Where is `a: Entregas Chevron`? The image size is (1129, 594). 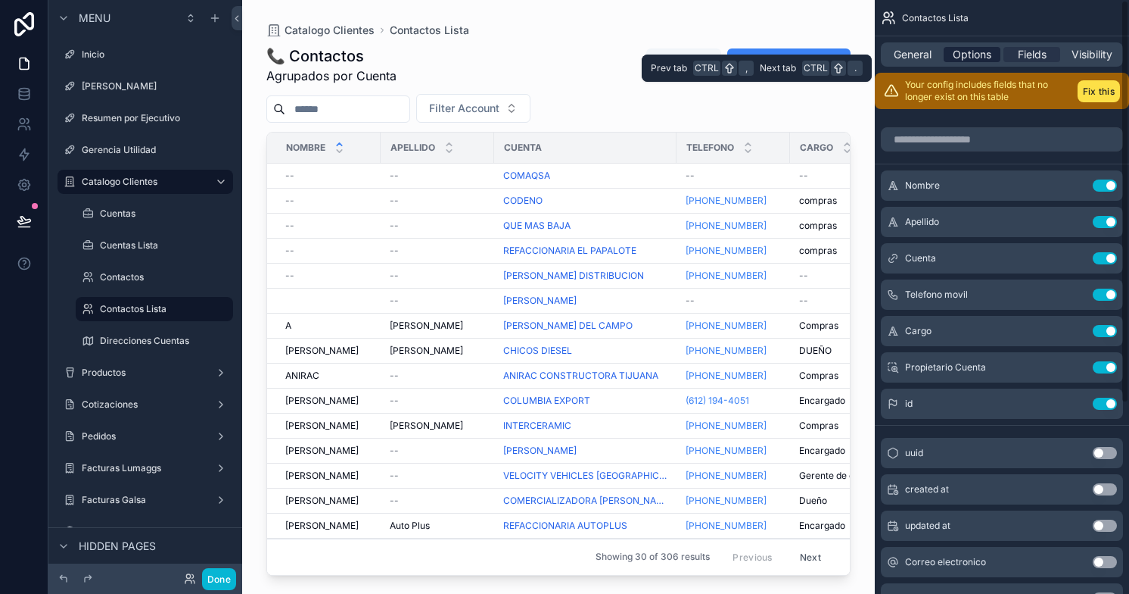 a: Entregas Chevron is located at coordinates (145, 531).